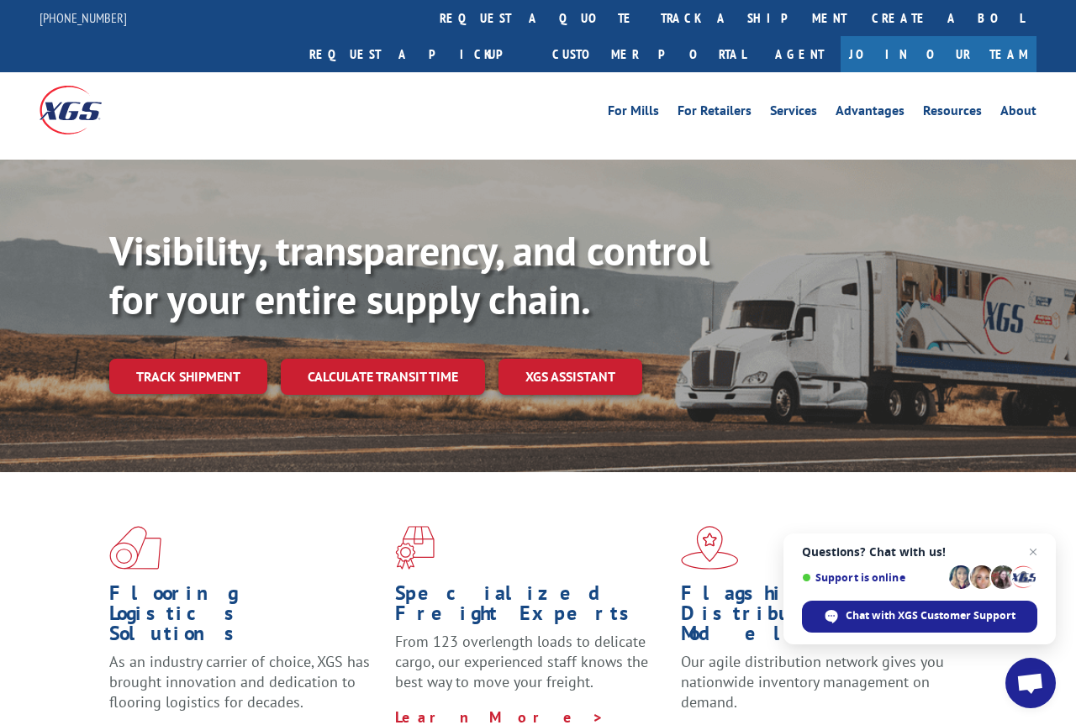  Describe the element at coordinates (793, 113) in the screenshot. I see `a: Services` at that location.